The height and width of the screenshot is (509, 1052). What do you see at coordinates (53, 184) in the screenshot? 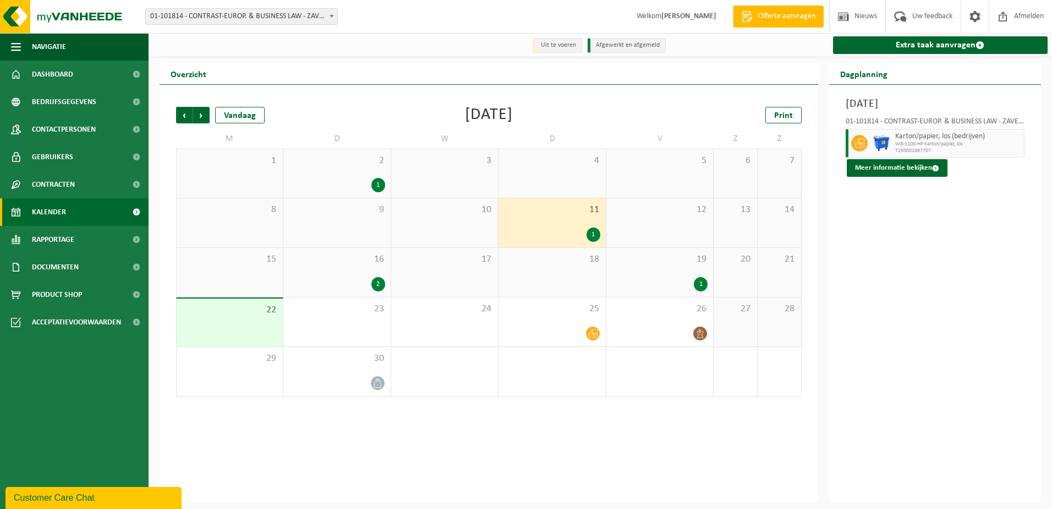
I see `span: Contracten` at bounding box center [53, 184].